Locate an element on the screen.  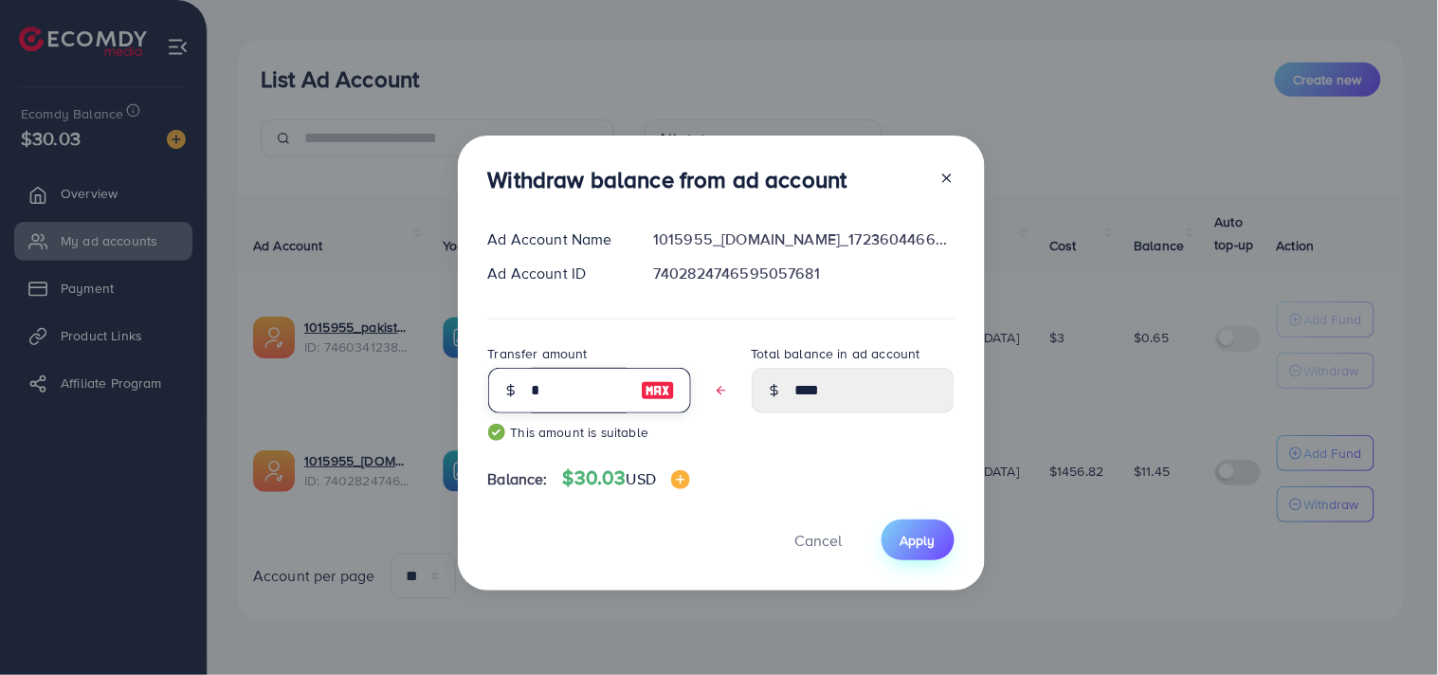
small: This amount is suitable is located at coordinates (590, 432).